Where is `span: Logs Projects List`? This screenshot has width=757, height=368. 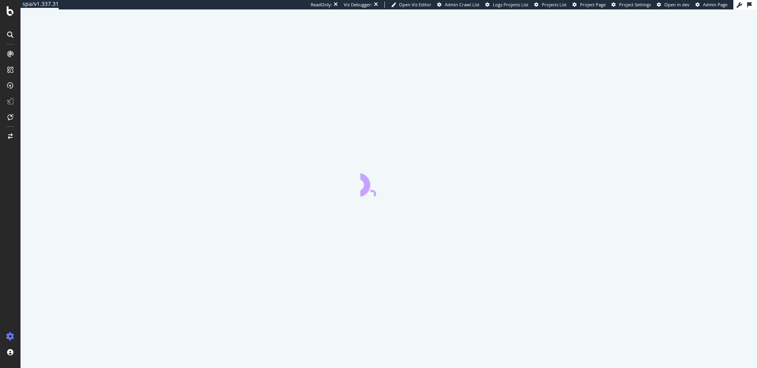 span: Logs Projects List is located at coordinates (511, 4).